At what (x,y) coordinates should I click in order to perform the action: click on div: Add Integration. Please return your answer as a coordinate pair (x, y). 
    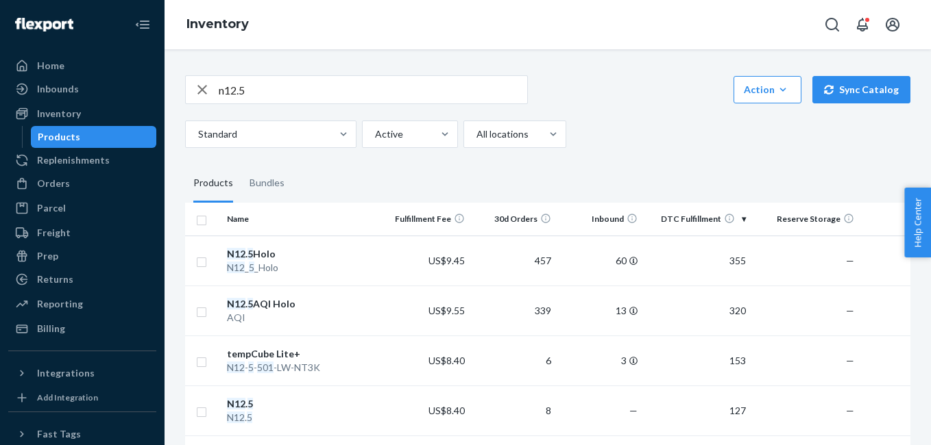
    Looking at the image, I should click on (67, 398).